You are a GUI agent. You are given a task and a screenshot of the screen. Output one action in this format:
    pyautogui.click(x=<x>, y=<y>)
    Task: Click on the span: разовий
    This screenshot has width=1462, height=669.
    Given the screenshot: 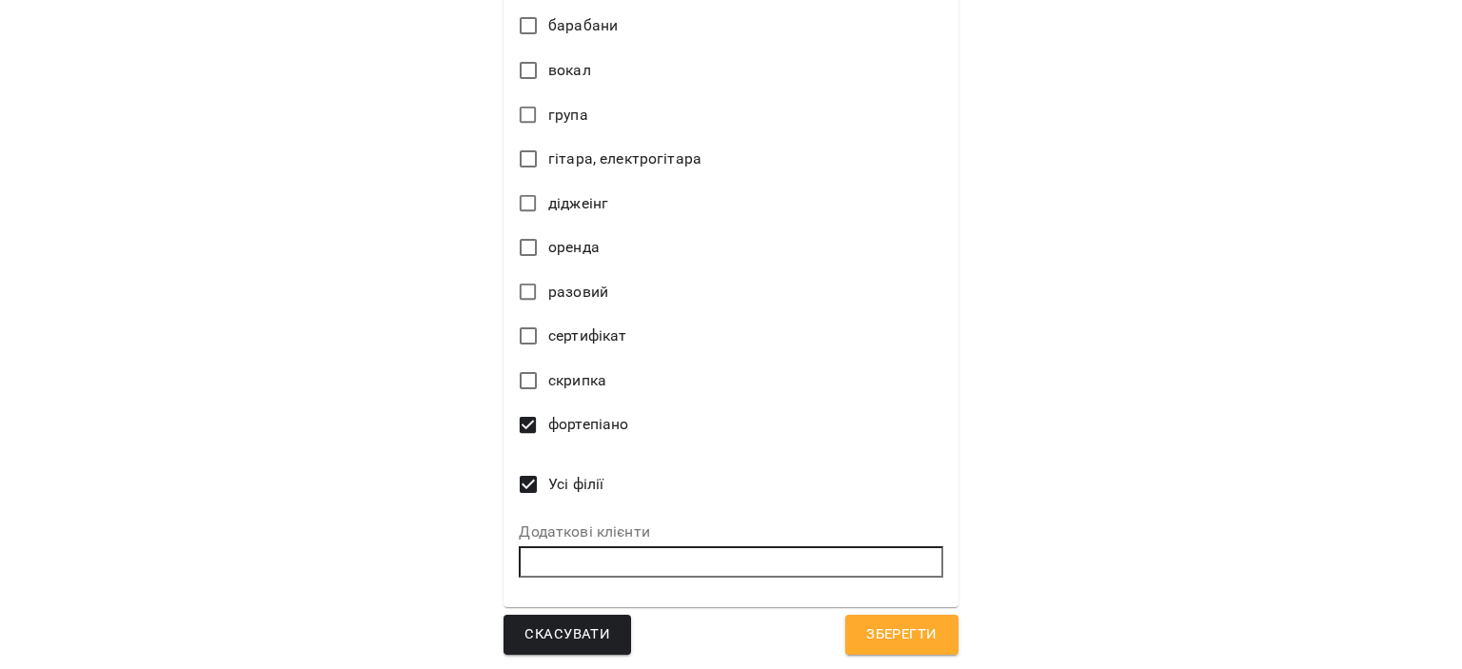 What is the action you would take?
    pyautogui.click(x=578, y=292)
    